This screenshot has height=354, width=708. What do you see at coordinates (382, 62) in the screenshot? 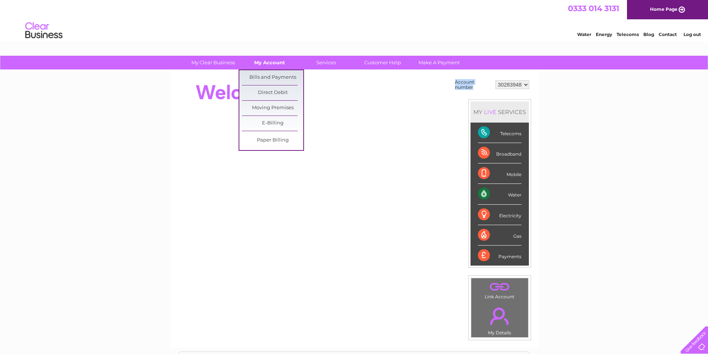
I see `a: Customer Help` at bounding box center [382, 62].